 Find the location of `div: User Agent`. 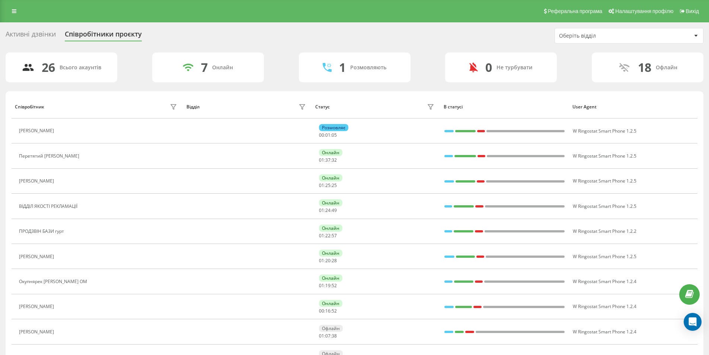

div: User Agent is located at coordinates (633, 107).